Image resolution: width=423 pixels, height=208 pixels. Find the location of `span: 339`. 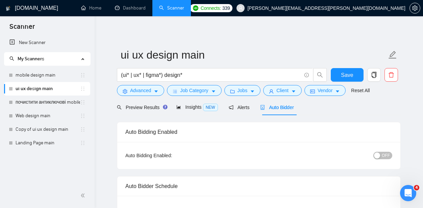

span: 339 is located at coordinates (226, 8).